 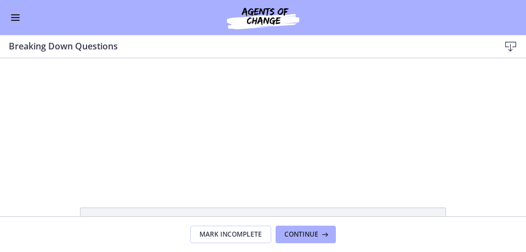 I want to click on span: Mark Incomplete, so click(x=231, y=234).